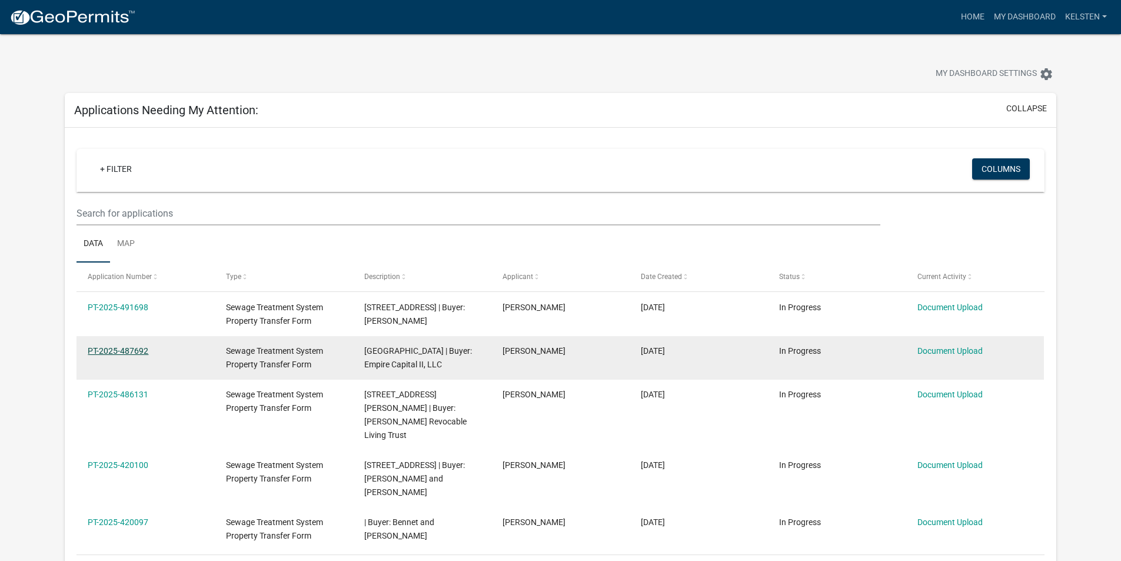  I want to click on span: Description, so click(382, 277).